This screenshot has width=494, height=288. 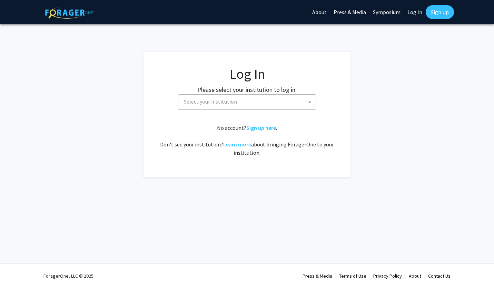 What do you see at coordinates (387, 276) in the screenshot?
I see `a: Privacy Policy` at bounding box center [387, 276].